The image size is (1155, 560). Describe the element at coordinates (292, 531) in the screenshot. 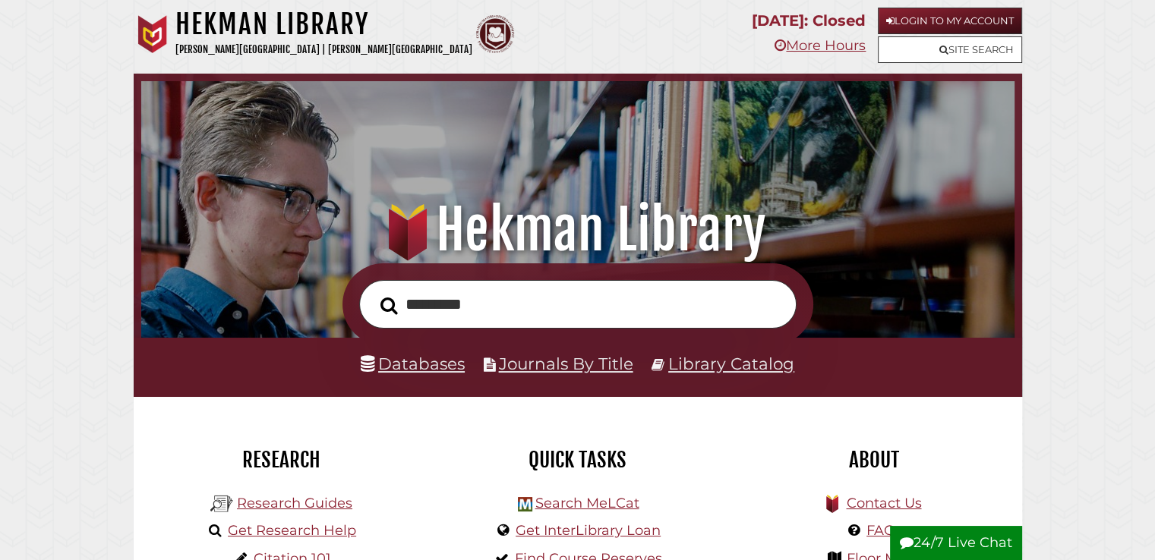

I see `a: Get Research Help` at that location.